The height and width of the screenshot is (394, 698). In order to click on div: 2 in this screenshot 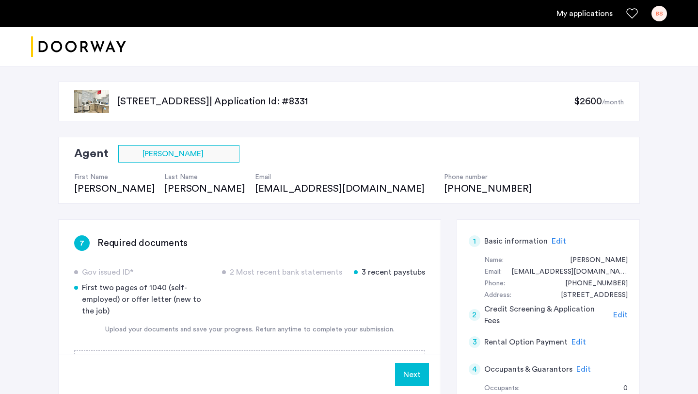, I will do `click(475, 315)`.